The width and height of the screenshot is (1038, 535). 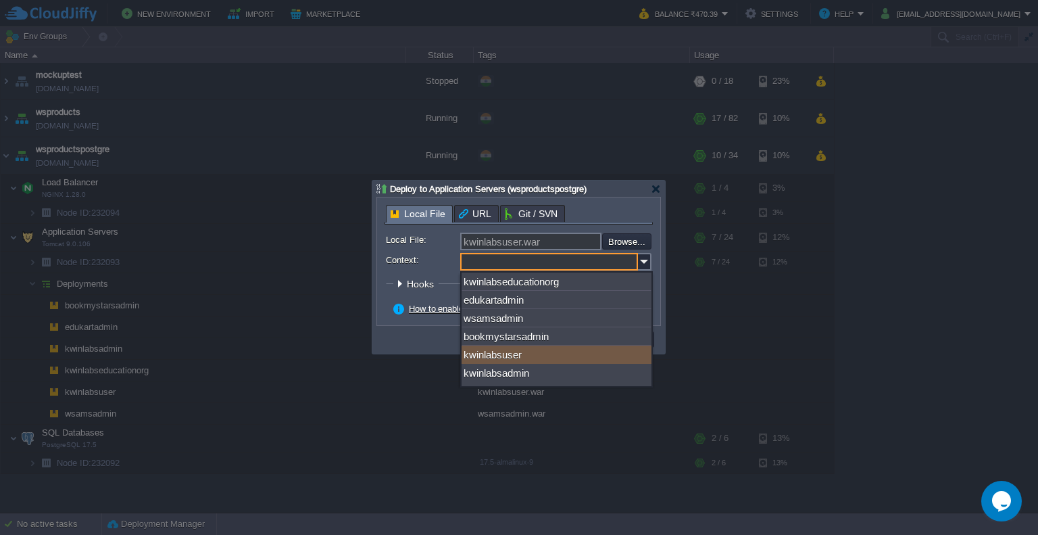 I want to click on div: edukartadmin, so click(x=556, y=300).